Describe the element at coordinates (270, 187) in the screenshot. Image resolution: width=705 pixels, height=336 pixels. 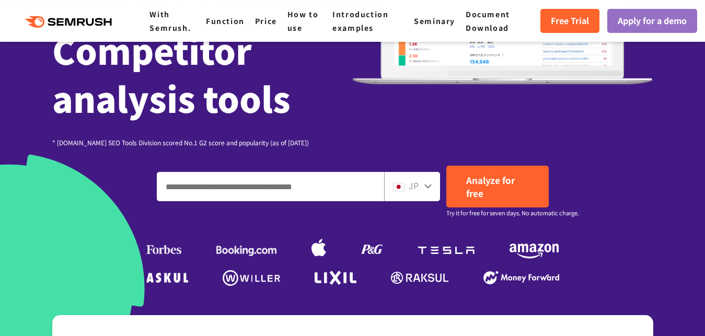
I see `input: Please enter your domain, keyword or URL` at that location.